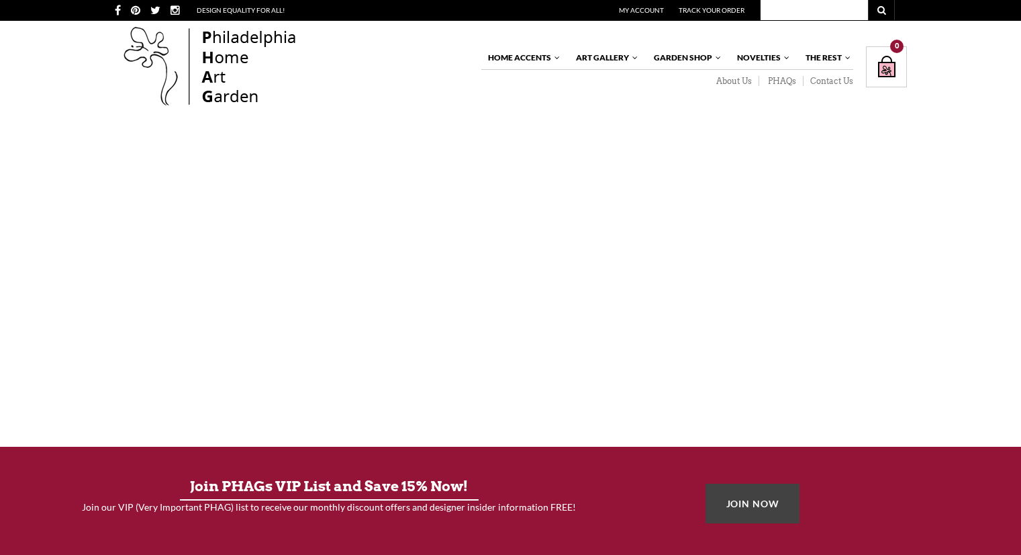 The image size is (1021, 555). Describe the element at coordinates (733, 81) in the screenshot. I see `a: About Us` at that location.